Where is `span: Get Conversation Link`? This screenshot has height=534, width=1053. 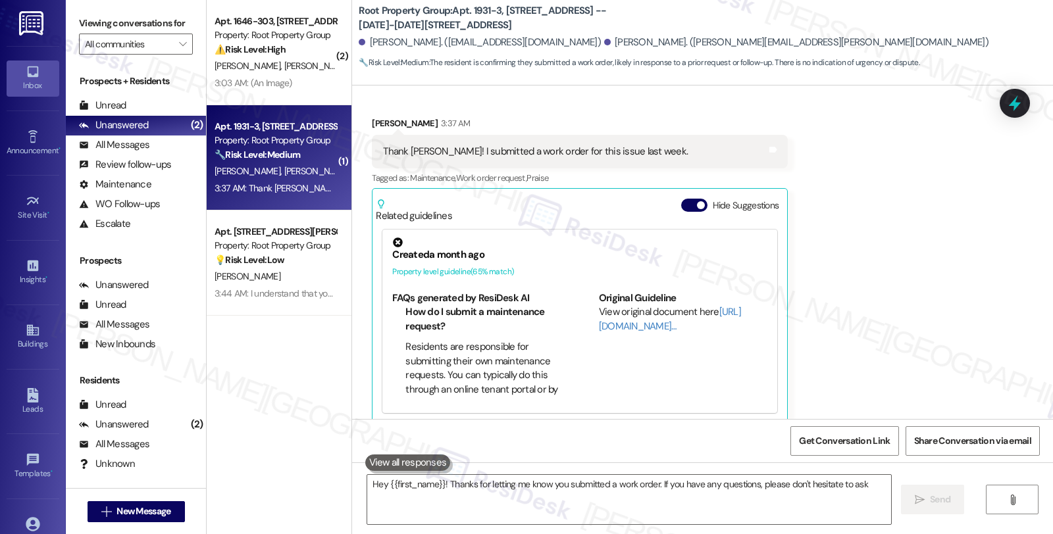 span: Get Conversation Link is located at coordinates (844, 441).